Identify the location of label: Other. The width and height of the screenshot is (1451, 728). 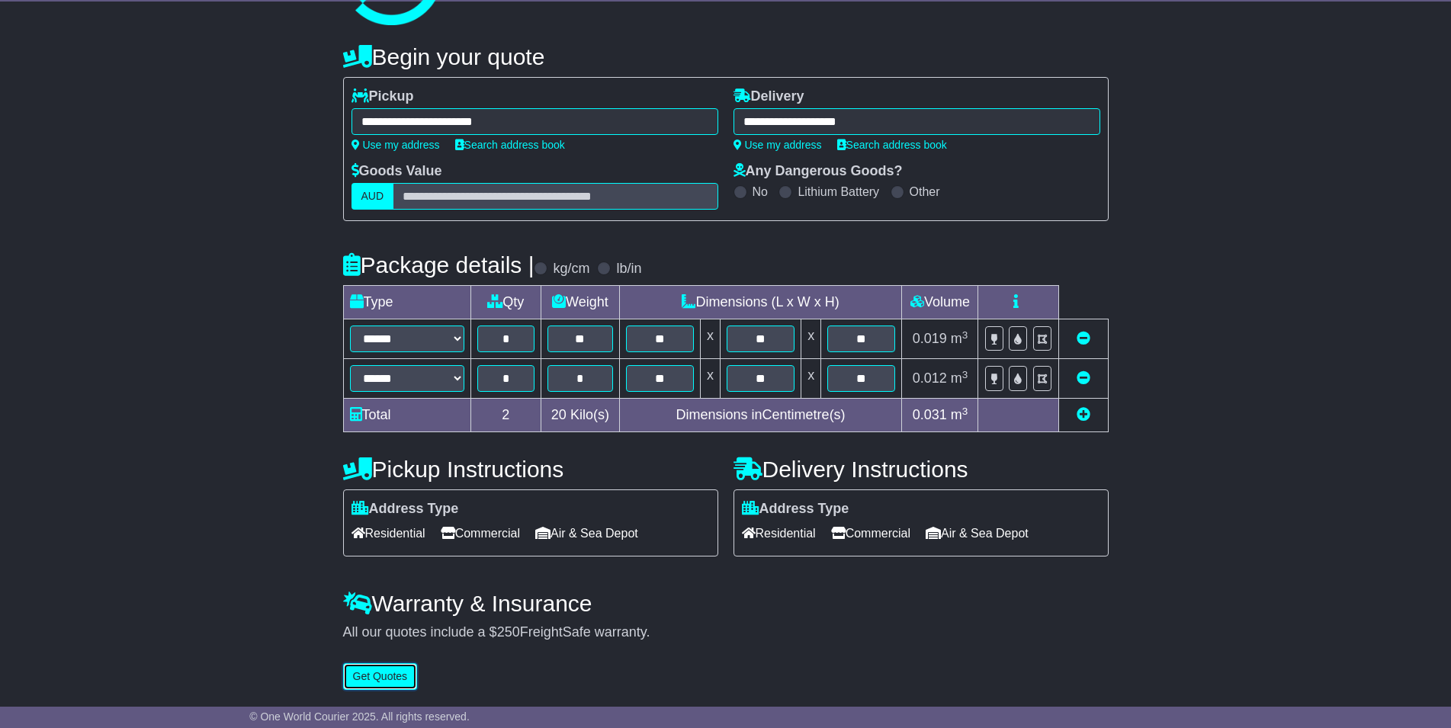
(925, 191).